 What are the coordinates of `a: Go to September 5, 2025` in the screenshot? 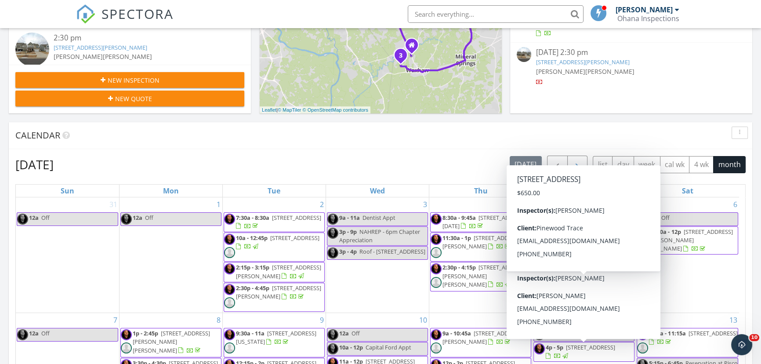 It's located at (631, 204).